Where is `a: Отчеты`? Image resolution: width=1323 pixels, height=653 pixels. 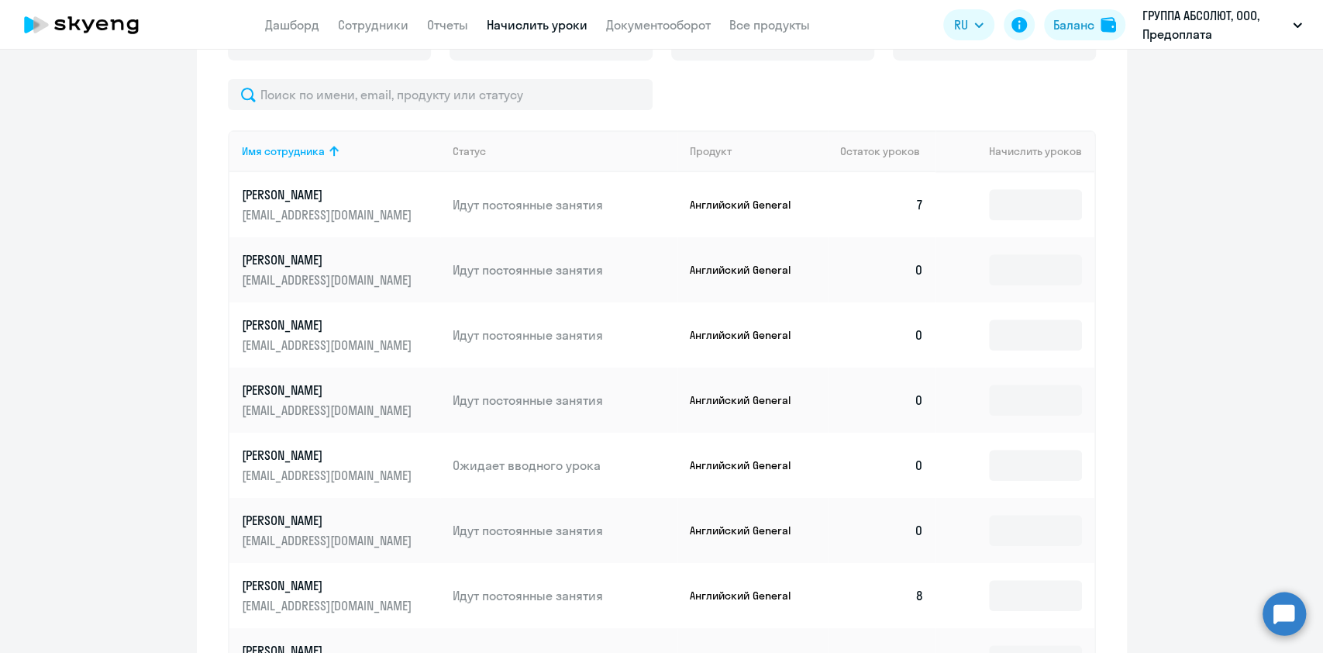
a: Отчеты is located at coordinates (447, 25).